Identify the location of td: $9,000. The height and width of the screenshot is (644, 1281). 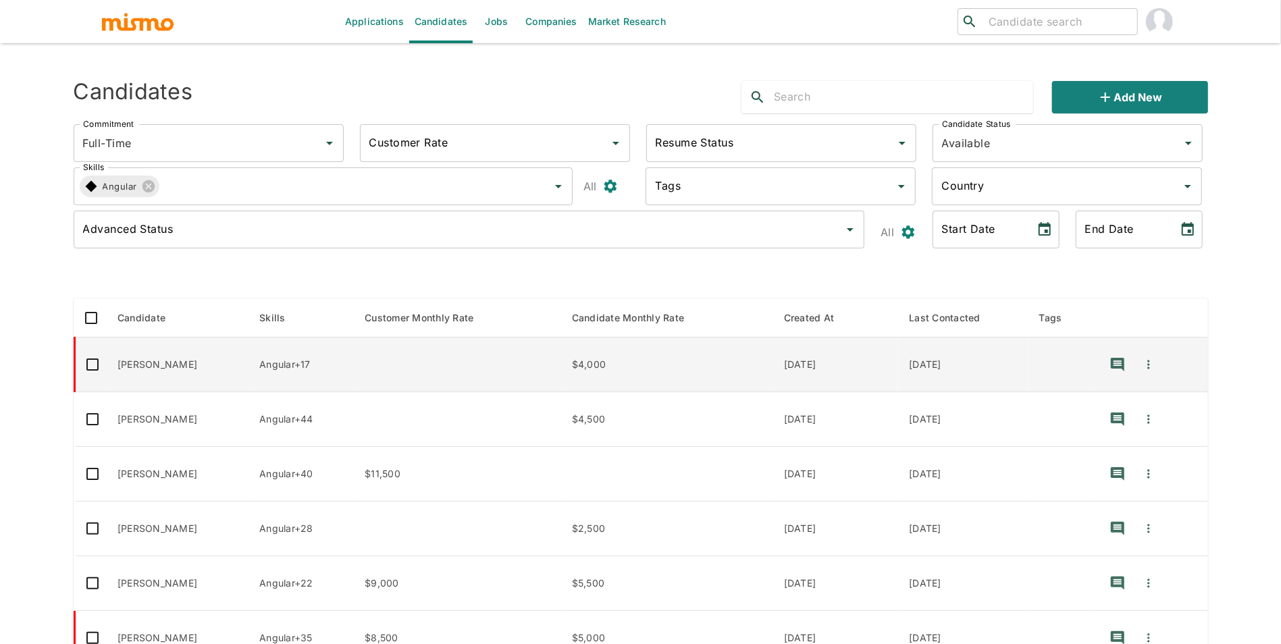
(457, 583).